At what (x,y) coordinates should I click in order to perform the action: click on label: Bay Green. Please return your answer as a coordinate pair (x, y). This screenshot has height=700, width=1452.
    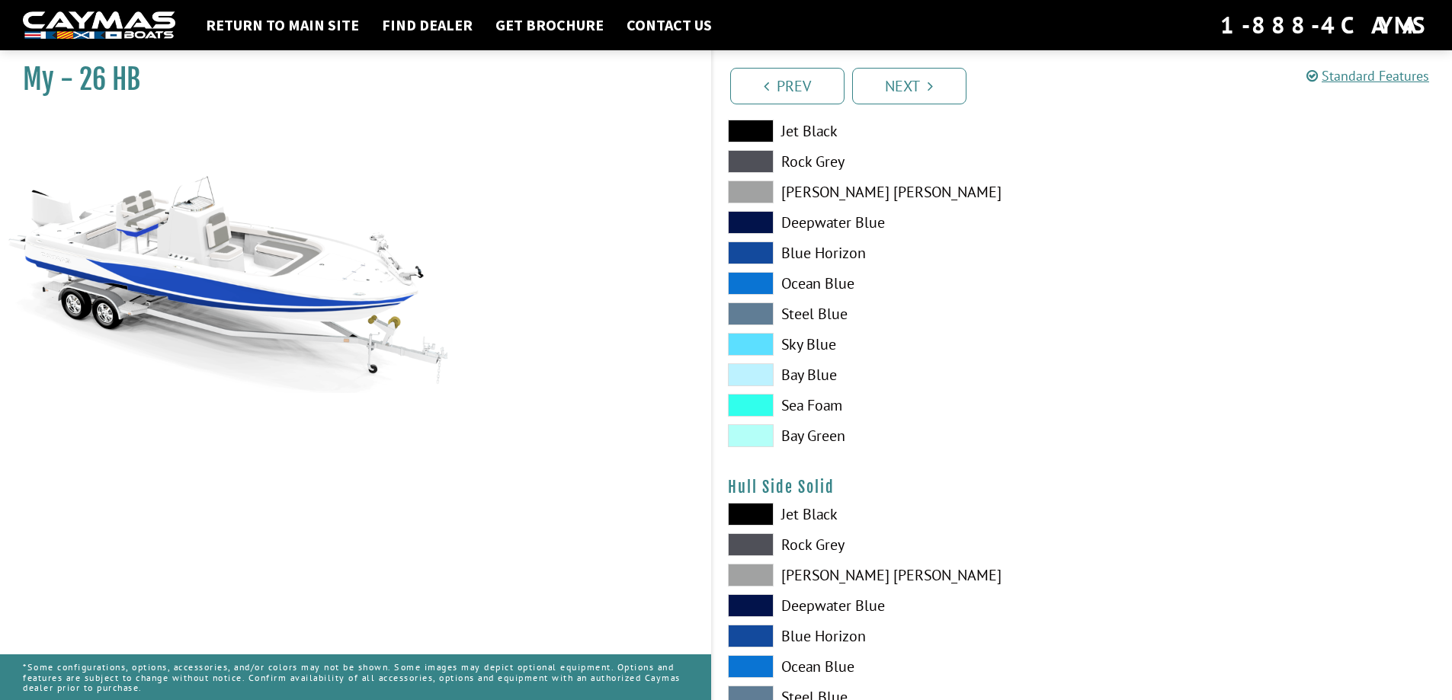
    Looking at the image, I should click on (897, 436).